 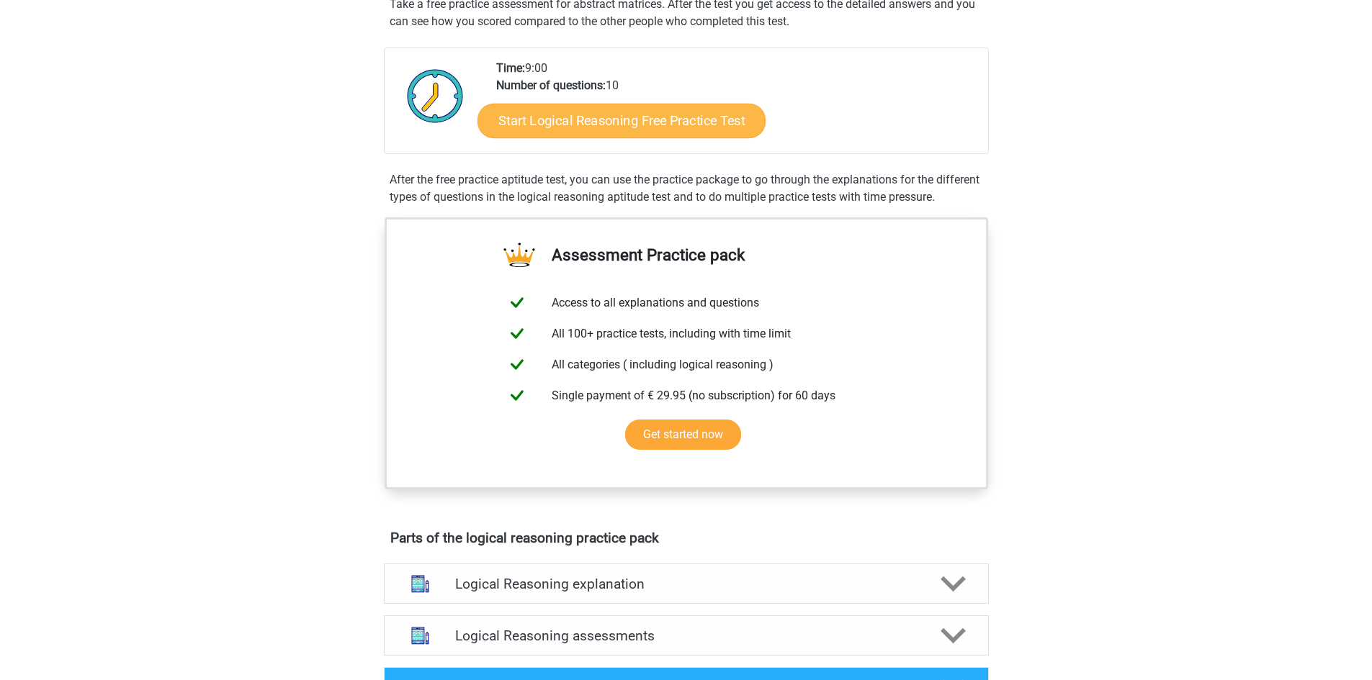 What do you see at coordinates (551, 85) in the screenshot?
I see `b: Number of questions:` at bounding box center [551, 85].